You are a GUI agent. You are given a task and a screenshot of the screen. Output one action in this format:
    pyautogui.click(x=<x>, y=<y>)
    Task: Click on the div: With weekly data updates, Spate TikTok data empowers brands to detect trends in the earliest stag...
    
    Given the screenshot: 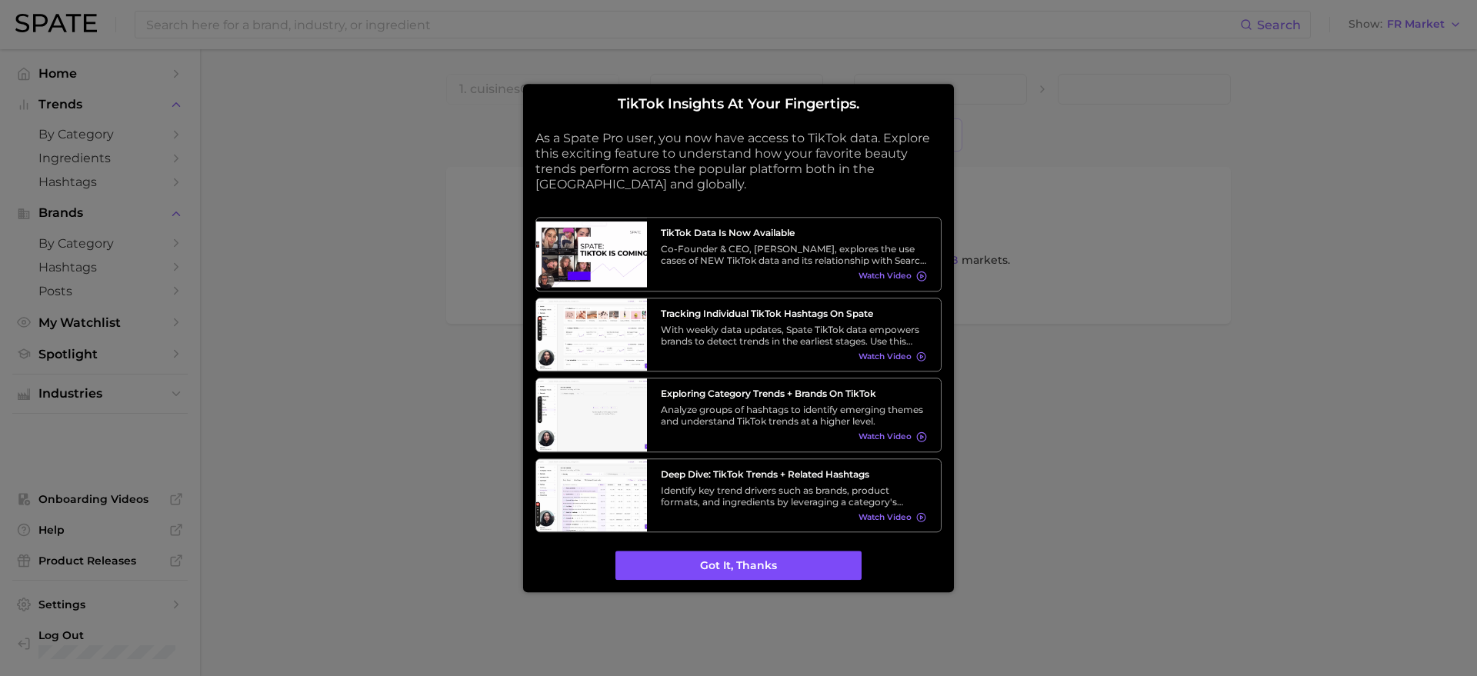 What is the action you would take?
    pyautogui.click(x=794, y=335)
    